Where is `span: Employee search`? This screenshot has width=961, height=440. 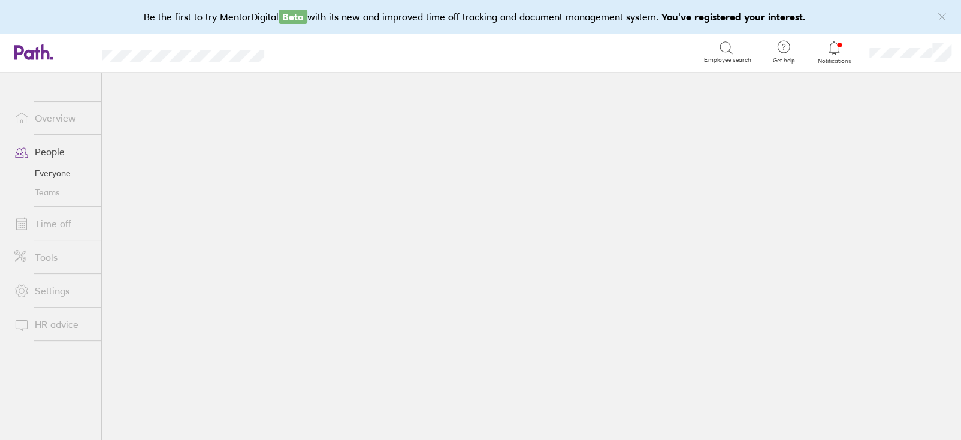 span: Employee search is located at coordinates (727, 60).